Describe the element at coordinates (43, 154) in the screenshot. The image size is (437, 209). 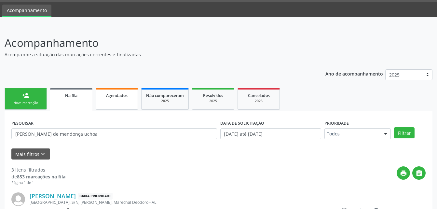
I see `i: keyboard_arrow_down` at that location.